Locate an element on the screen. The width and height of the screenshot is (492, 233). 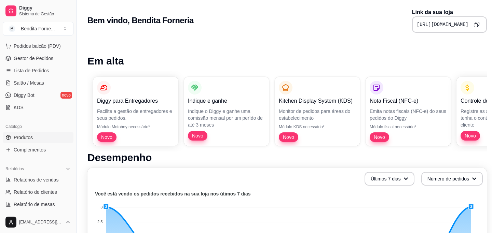
span: B is located at coordinates (12, 29).